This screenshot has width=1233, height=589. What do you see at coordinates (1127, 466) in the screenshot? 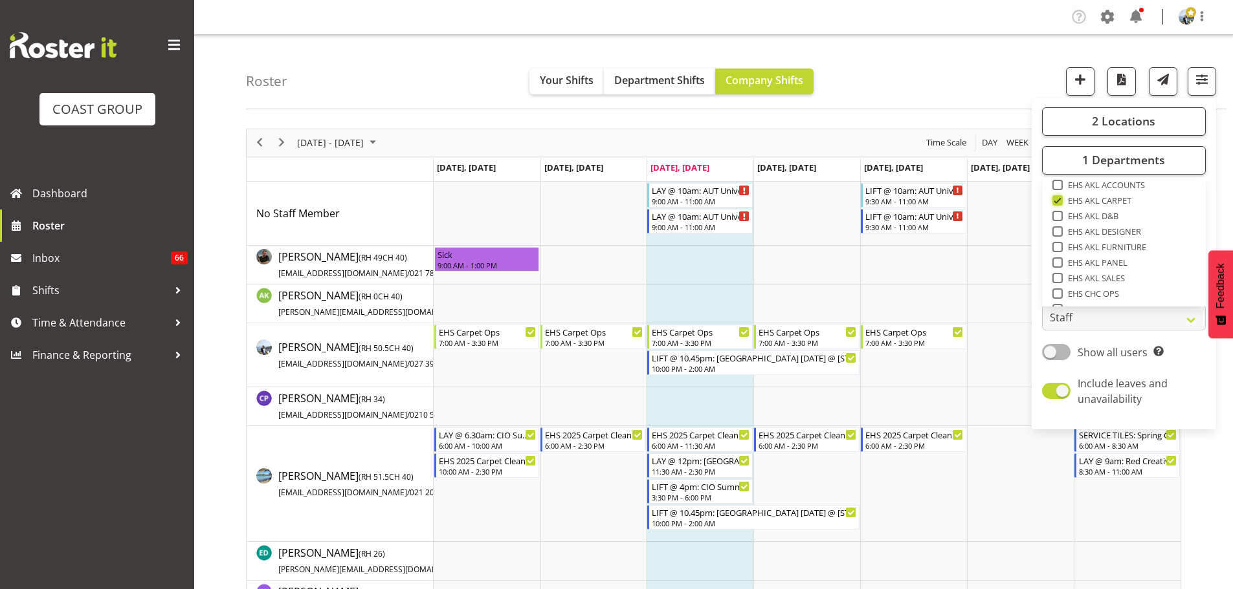
I see `div: Charwen Vaevaepare"s event - LAY @ 9am: Red Creative @ Shed 10 Begin From Sunday, August 24, 2025...` at bounding box center [1127, 466].